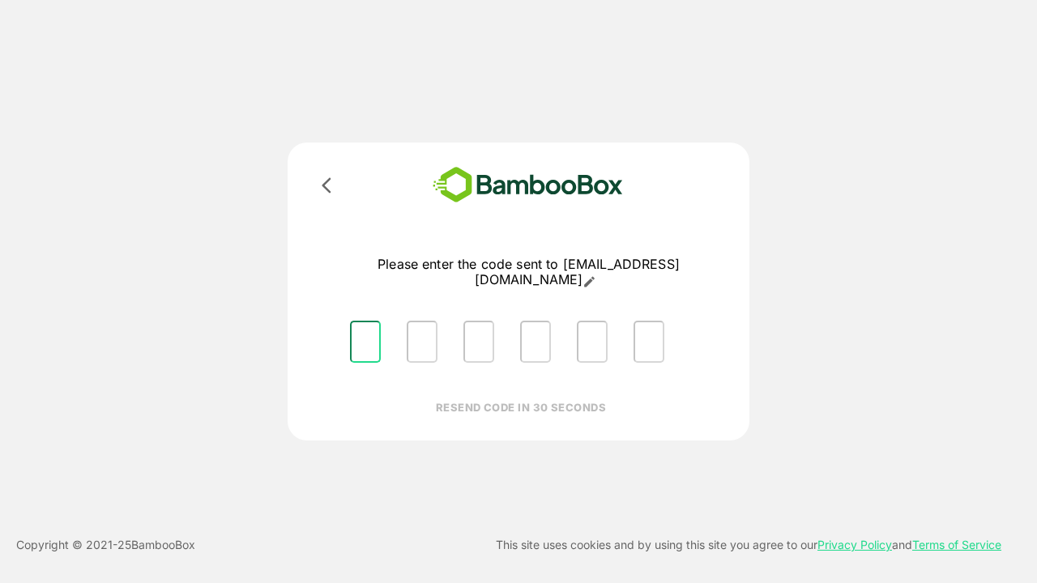  What do you see at coordinates (536, 342) in the screenshot?
I see `input: Please enter OTP character 4` at bounding box center [536, 342].